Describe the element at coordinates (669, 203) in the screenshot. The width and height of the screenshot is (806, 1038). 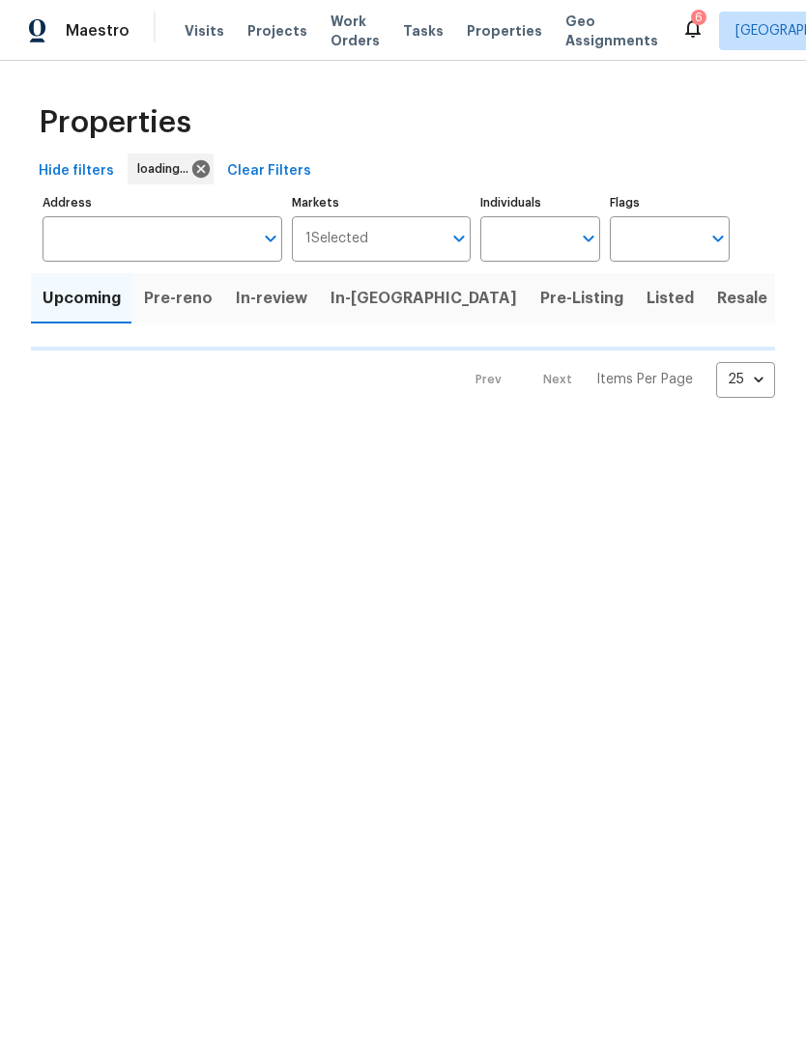
I see `label: Flags` at that location.